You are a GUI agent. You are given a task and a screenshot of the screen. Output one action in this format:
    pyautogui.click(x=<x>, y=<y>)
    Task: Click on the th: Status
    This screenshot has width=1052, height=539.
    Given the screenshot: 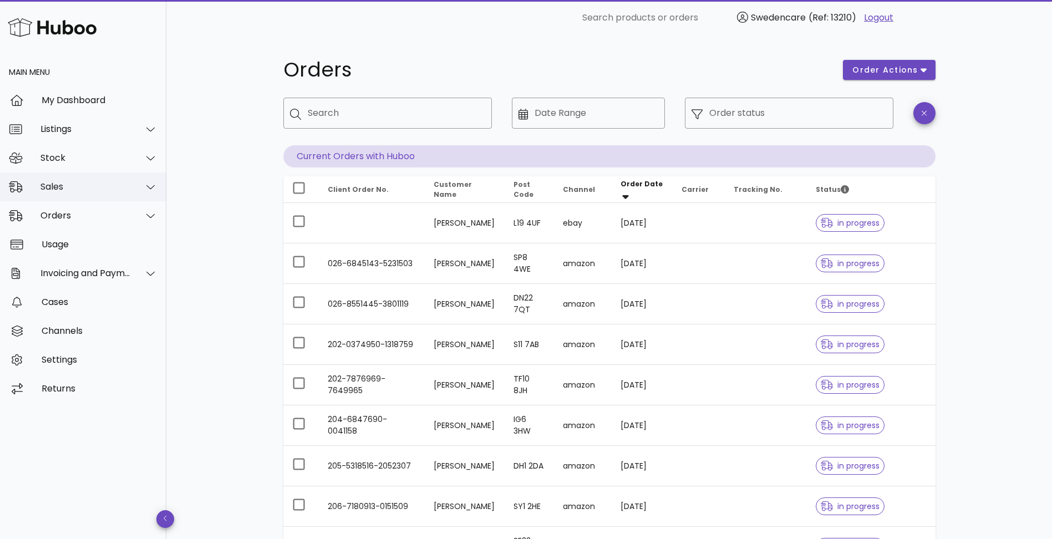 What is the action you would take?
    pyautogui.click(x=872, y=190)
    